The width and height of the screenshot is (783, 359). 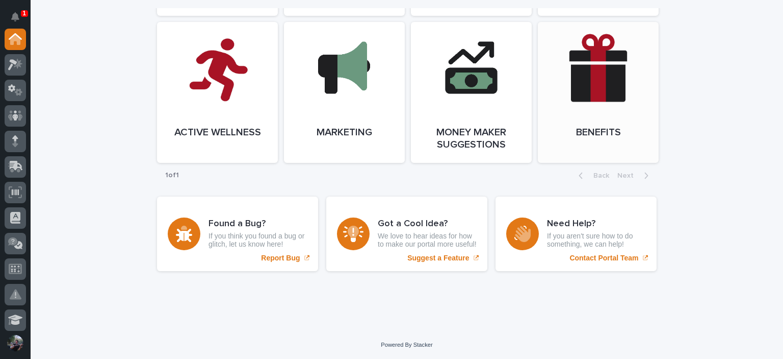 What do you see at coordinates (19, 20) in the screenshot?
I see `div: Notifications1` at bounding box center [19, 20].